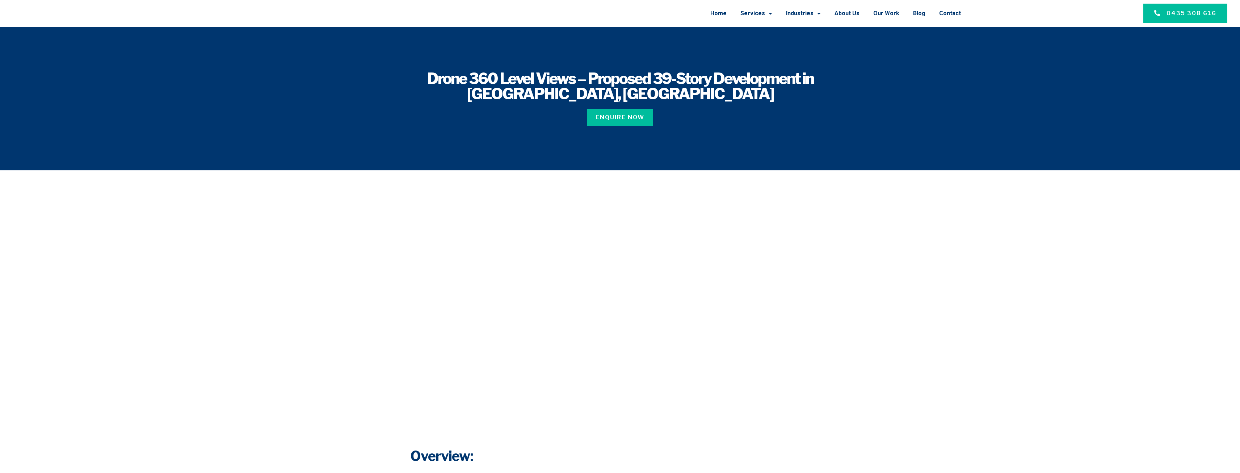 This screenshot has height=473, width=1240. What do you see at coordinates (847, 13) in the screenshot?
I see `a: About Us` at bounding box center [847, 13].